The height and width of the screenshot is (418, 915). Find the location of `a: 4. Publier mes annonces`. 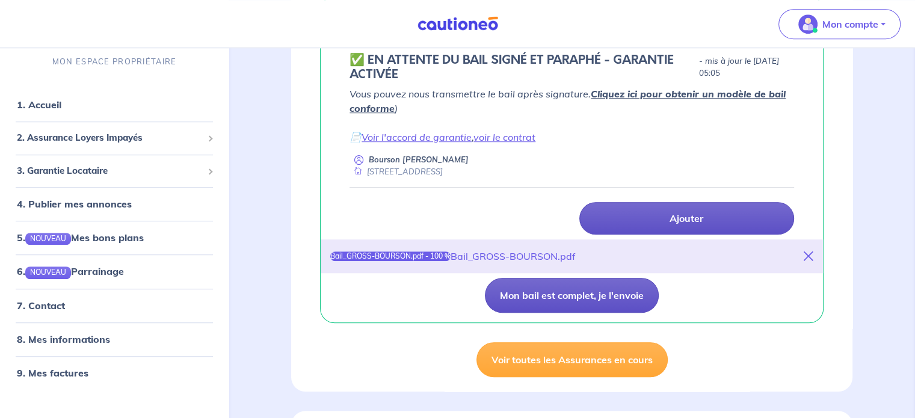

a: 4. Publier mes annonces is located at coordinates (74, 205).